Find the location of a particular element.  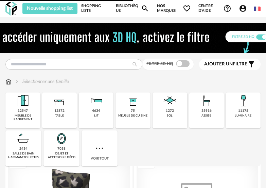

img: Meuble%20de%20rangement.png is located at coordinates (23, 101).